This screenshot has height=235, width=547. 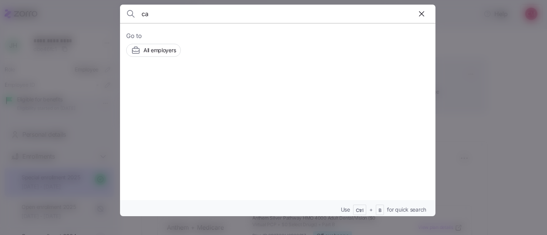 I want to click on span: Use, so click(x=345, y=210).